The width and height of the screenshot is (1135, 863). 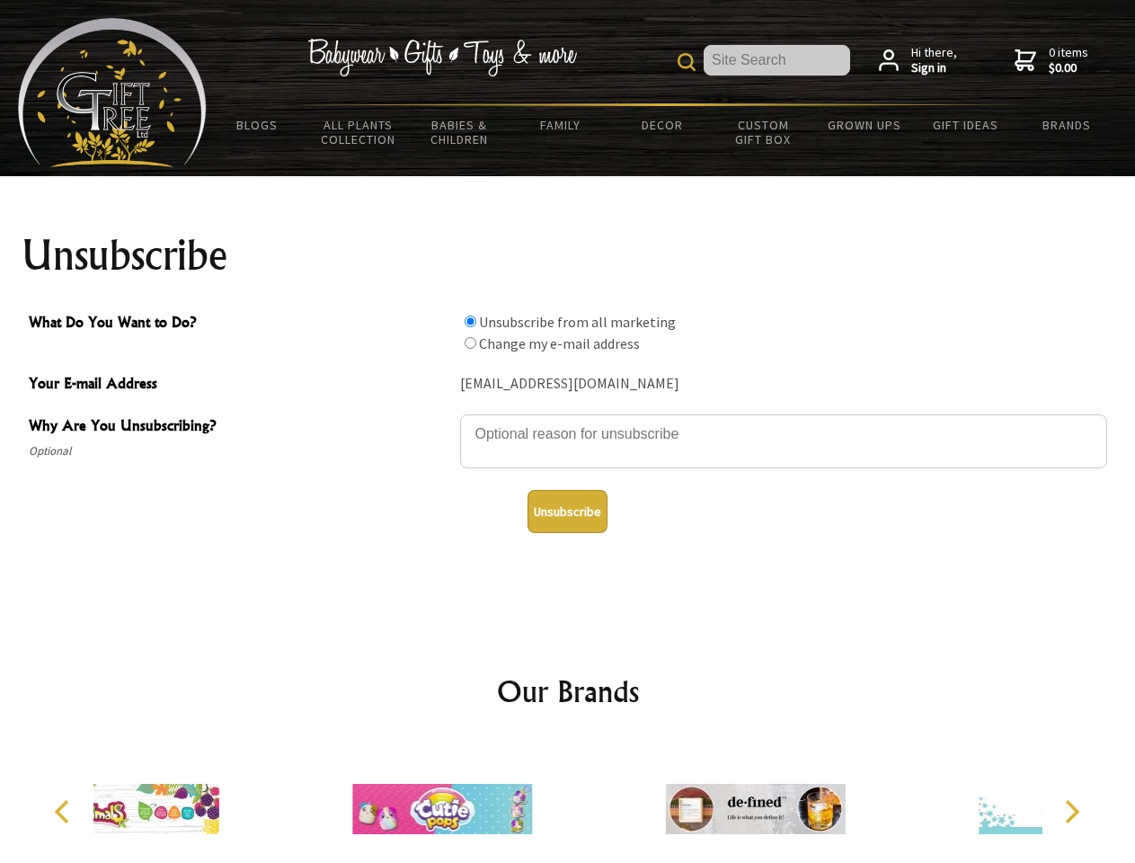 What do you see at coordinates (559, 343) in the screenshot?
I see `label: Change my e-mail address` at bounding box center [559, 343].